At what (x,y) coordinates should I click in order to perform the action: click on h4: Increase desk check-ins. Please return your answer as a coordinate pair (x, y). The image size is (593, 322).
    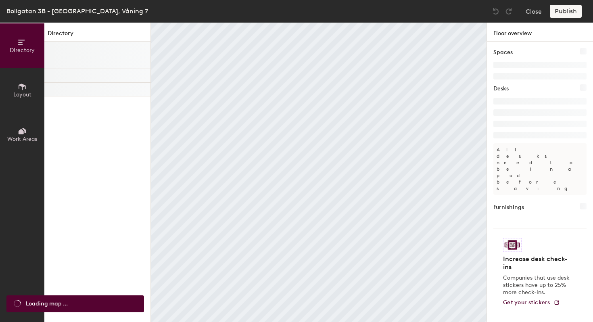
    Looking at the image, I should click on (537, 263).